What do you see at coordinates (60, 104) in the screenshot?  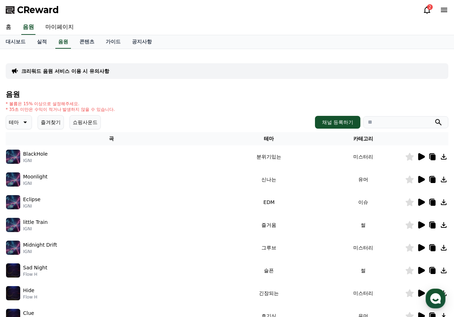 I see `p: * 볼륨은 15% 이상으로 설정해주세요.` at bounding box center [60, 104].